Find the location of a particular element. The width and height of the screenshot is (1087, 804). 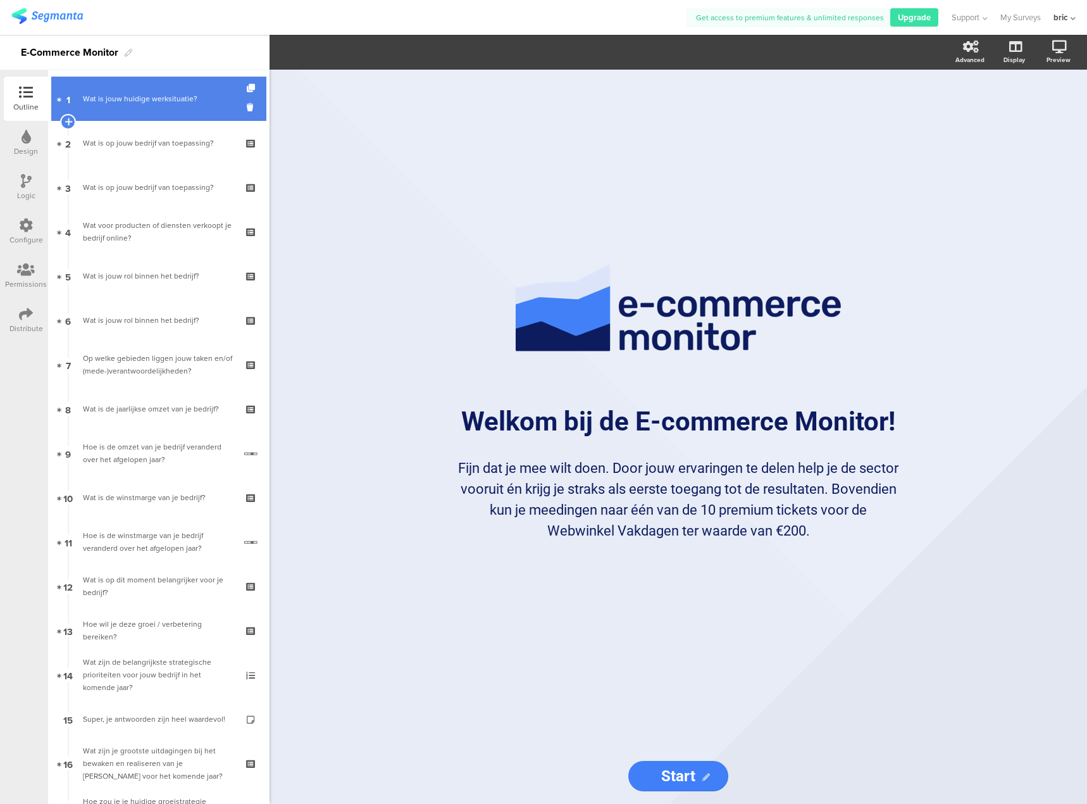

i: Duplicate is located at coordinates (252, 88).